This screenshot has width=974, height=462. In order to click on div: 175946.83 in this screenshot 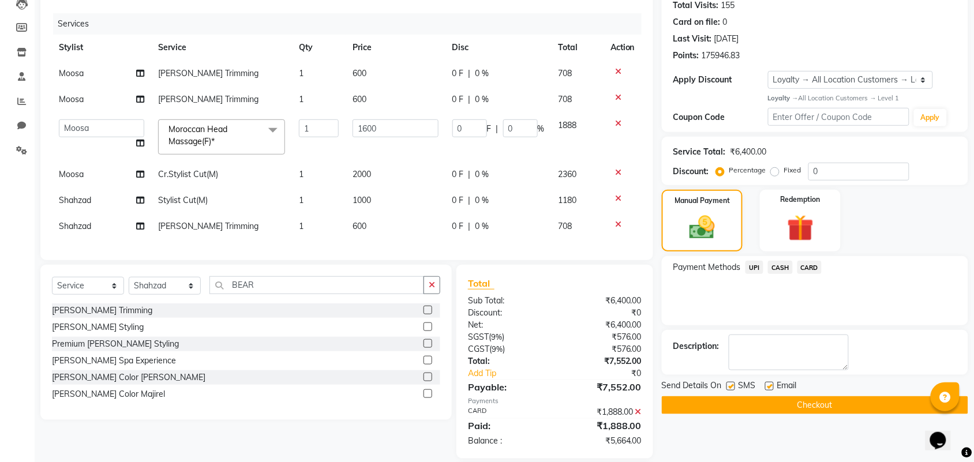, I will do `click(721, 55)`.